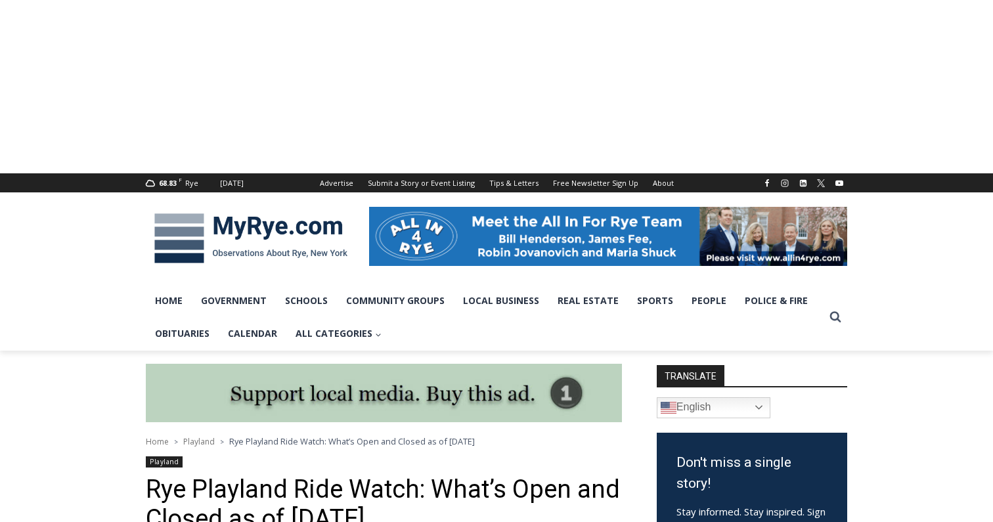 This screenshot has width=993, height=522. Describe the element at coordinates (192, 183) in the screenshot. I see `div: Rye` at that location.